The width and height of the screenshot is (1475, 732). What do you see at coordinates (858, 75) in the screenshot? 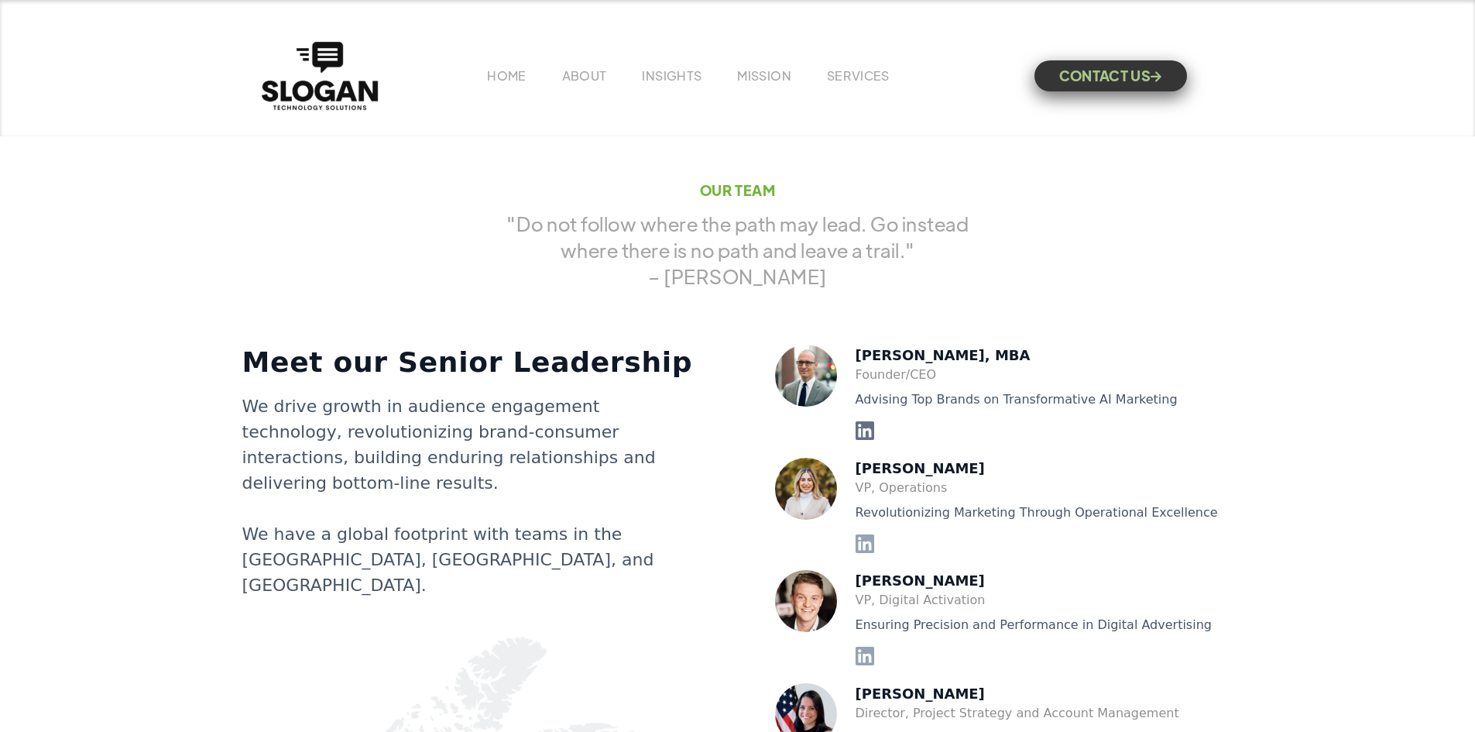
I see `a: SERVICES` at bounding box center [858, 75].